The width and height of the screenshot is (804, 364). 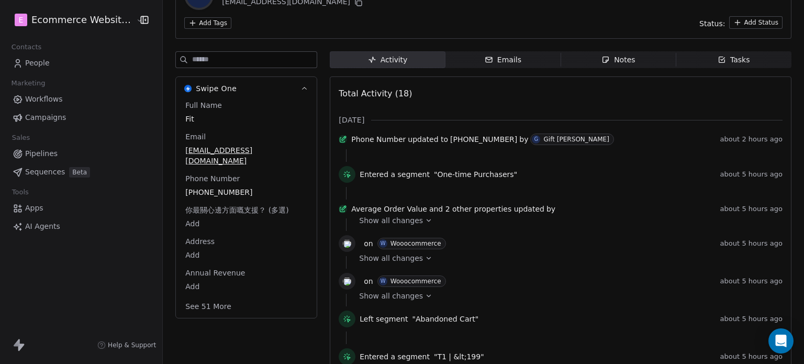 What do you see at coordinates (204, 105) in the screenshot?
I see `span: Full Name` at bounding box center [204, 105].